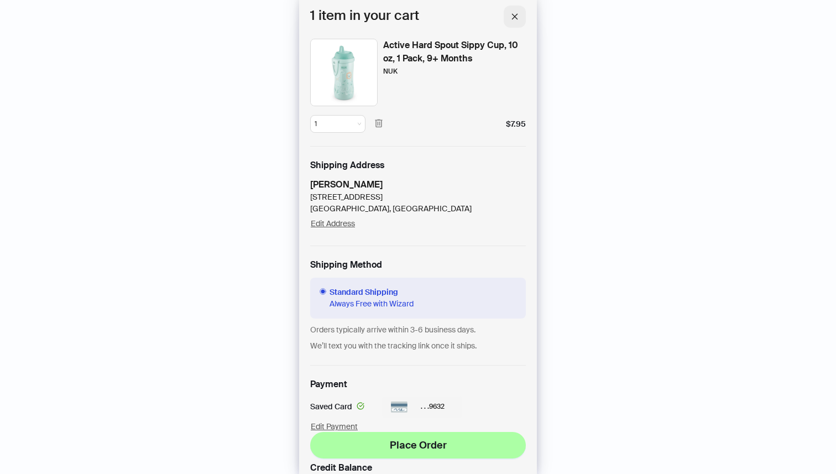 This screenshot has height=474, width=836. Describe the element at coordinates (418, 445) in the screenshot. I see `span: Place Order` at that location.